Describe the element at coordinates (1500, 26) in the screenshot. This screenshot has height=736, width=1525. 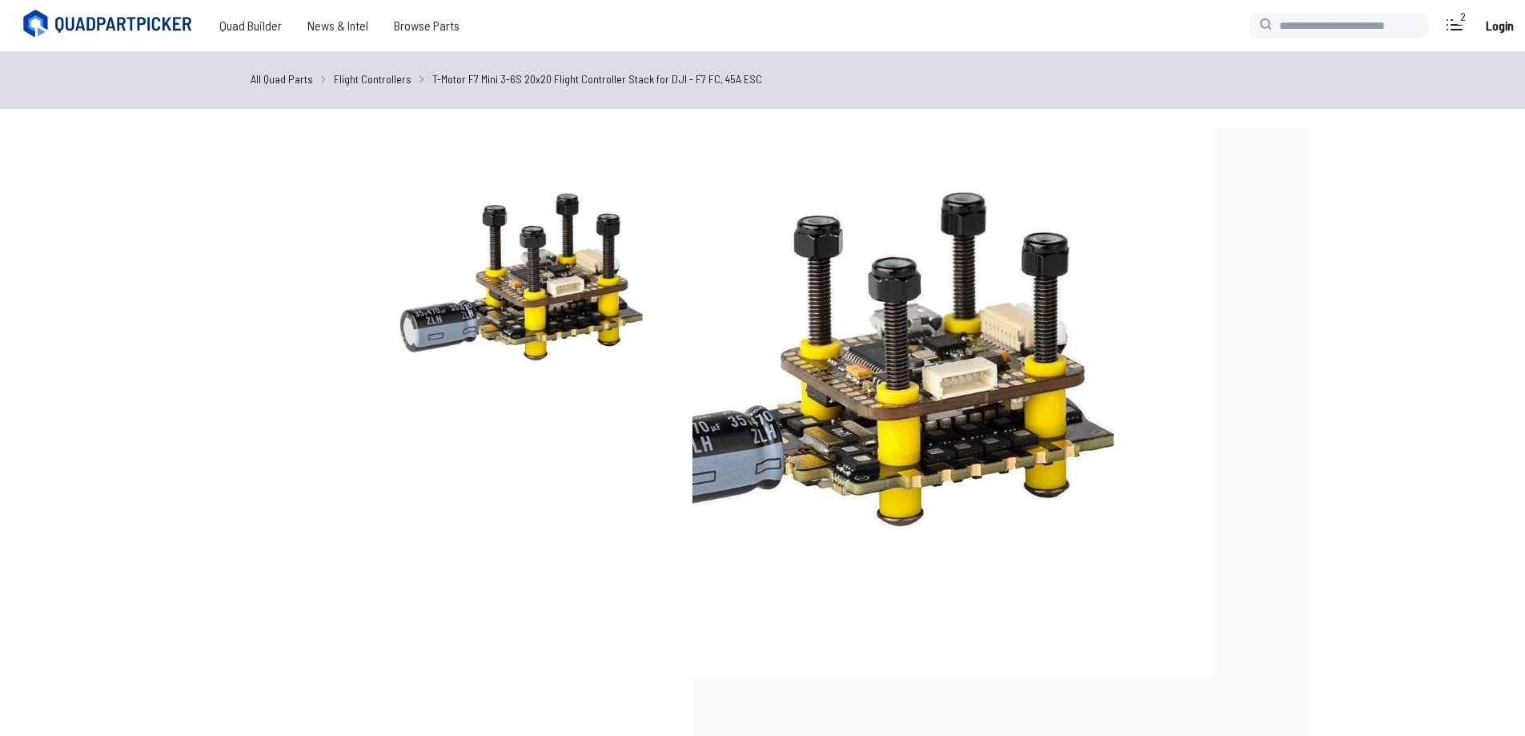
I see `a: Login` at that location.